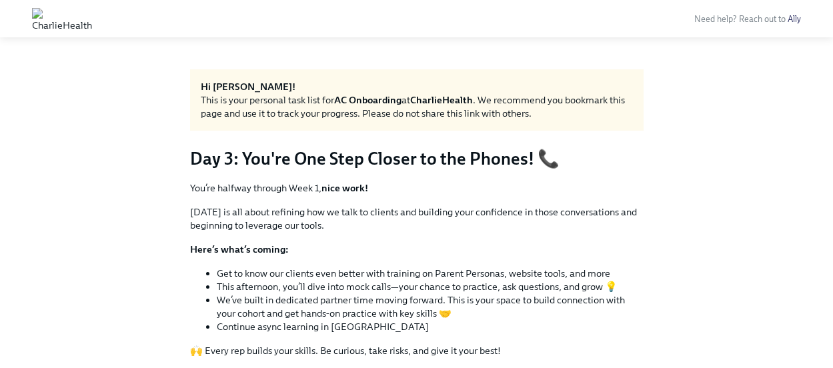 This screenshot has height=368, width=833. Describe the element at coordinates (417, 188) in the screenshot. I see `p: You’re halfway through Week 1,` at that location.